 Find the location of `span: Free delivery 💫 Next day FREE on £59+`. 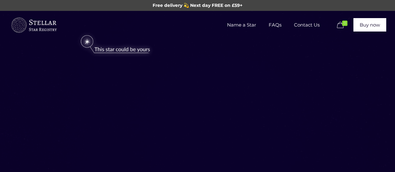

span: Free delivery 💫 Next day FREE on £59+ is located at coordinates (197, 5).